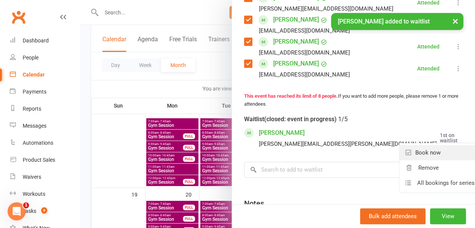 Image resolution: width=475 pixels, height=228 pixels. What do you see at coordinates (39, 160) in the screenshot?
I see `div: Product Sales` at bounding box center [39, 160].